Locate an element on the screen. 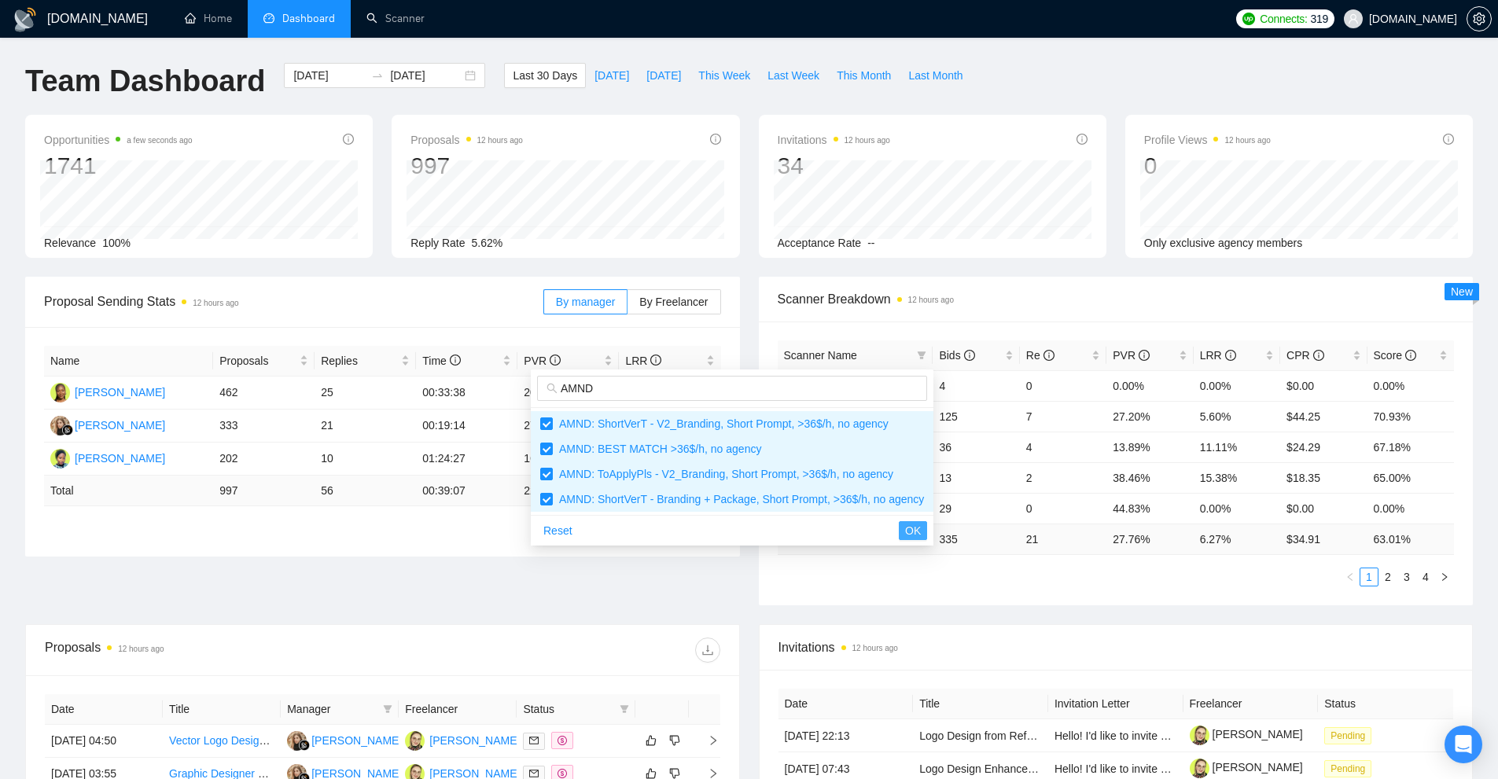  td: 27.20% is located at coordinates (1149, 416).